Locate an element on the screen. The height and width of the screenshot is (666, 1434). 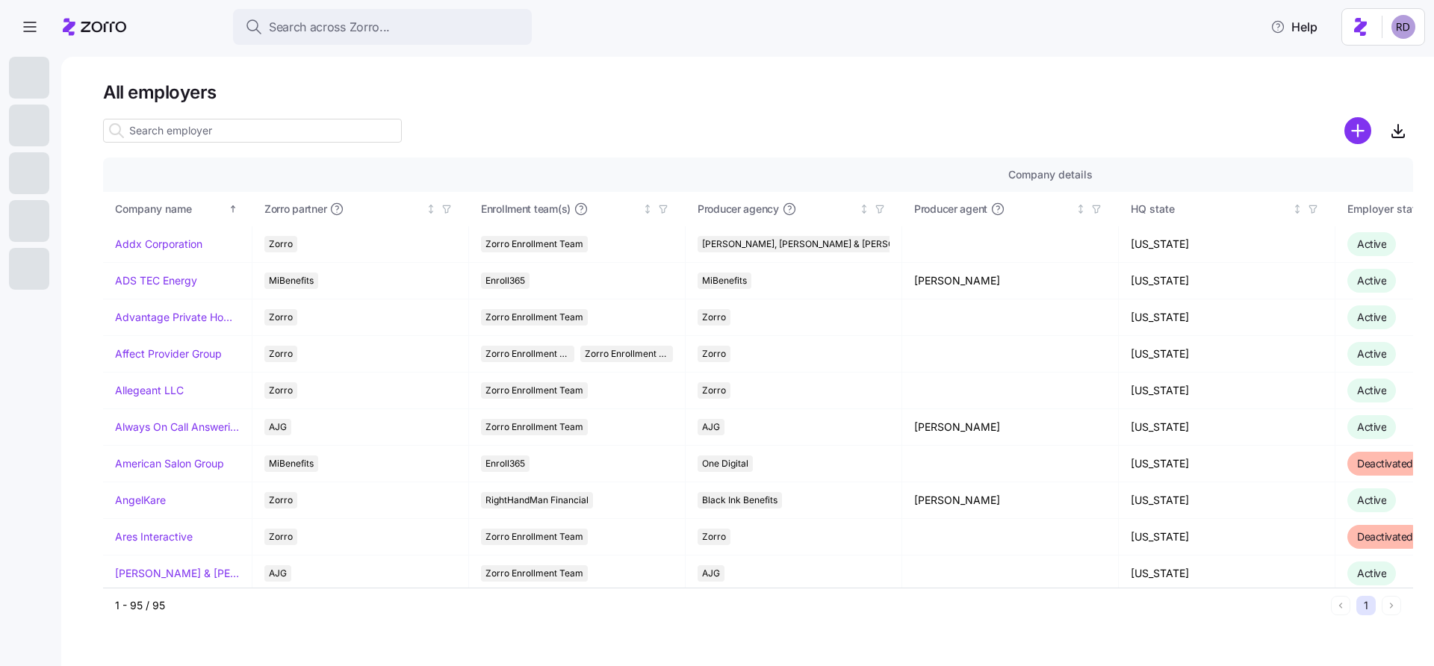
span: Help is located at coordinates (1294, 27).